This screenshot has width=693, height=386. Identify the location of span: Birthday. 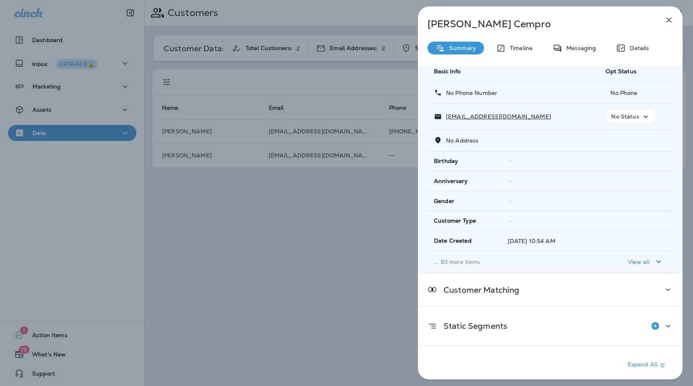
(446, 161).